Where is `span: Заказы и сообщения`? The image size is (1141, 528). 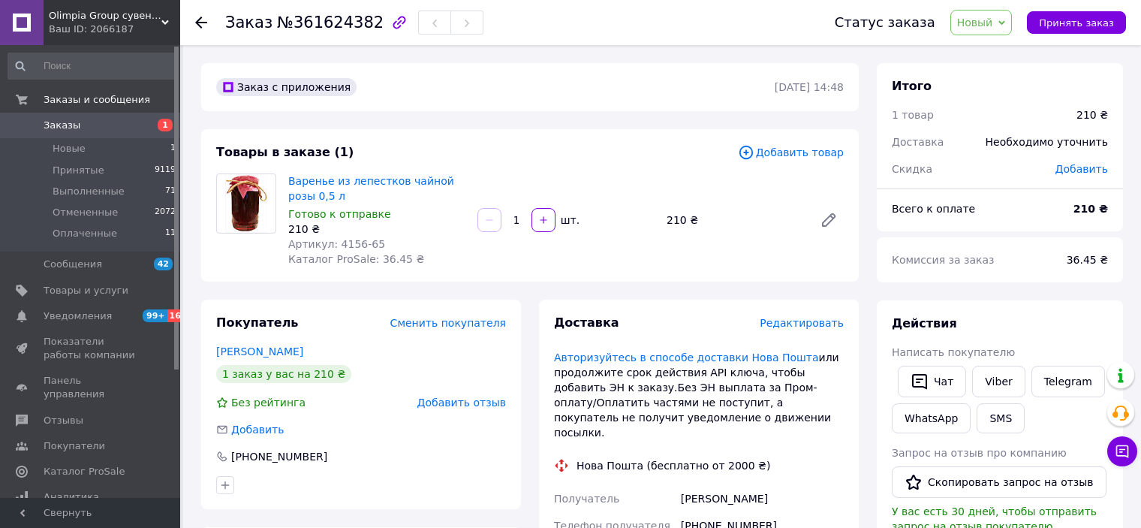
span: Заказы и сообщения is located at coordinates (97, 100).